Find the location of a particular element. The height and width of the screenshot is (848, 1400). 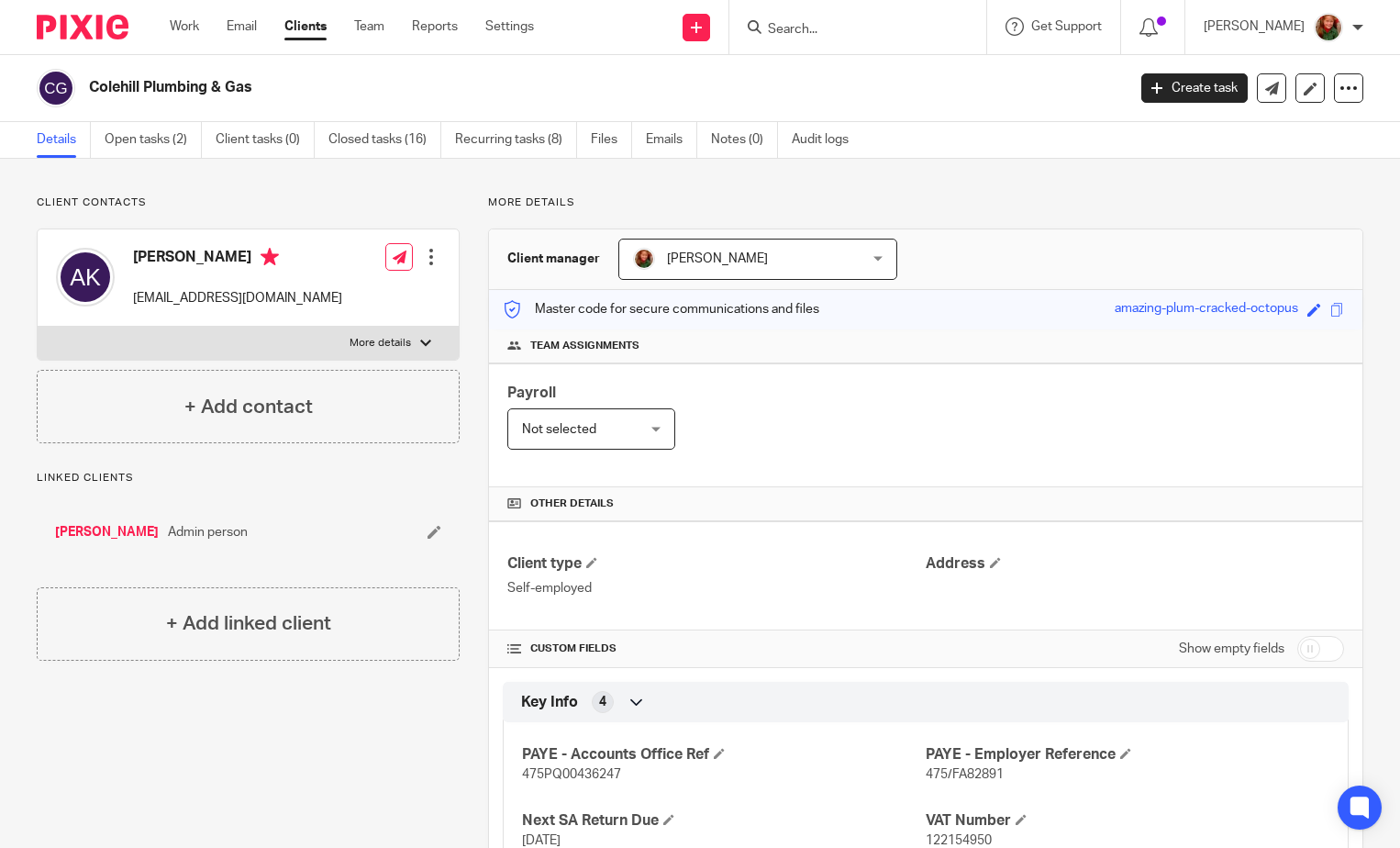

span: Payroll is located at coordinates (531, 392).